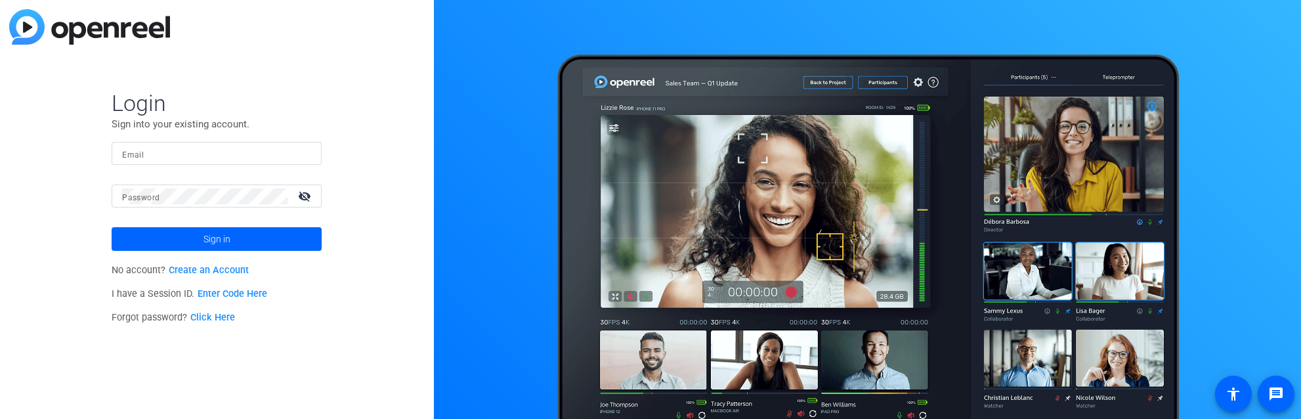  What do you see at coordinates (140, 198) in the screenshot?
I see `mat-label: Password` at bounding box center [140, 198].